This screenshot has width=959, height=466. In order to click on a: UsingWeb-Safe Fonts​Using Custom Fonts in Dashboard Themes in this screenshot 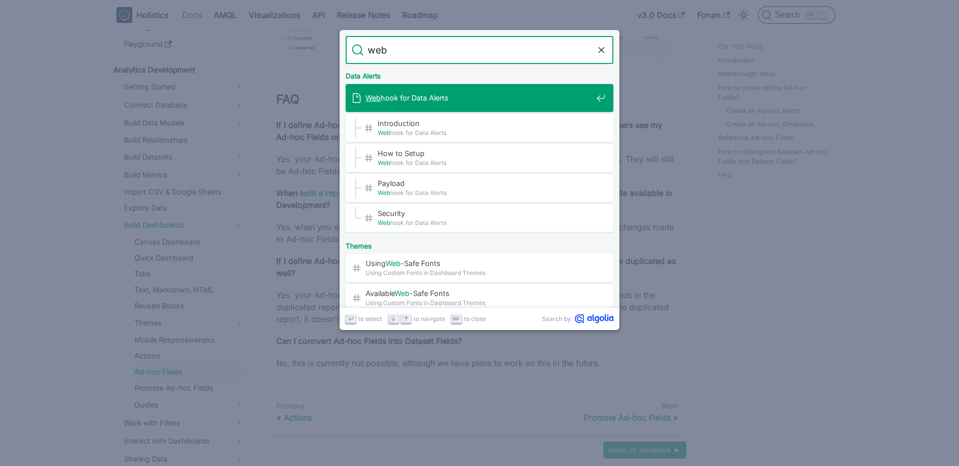, I will do `click(480, 268)`.